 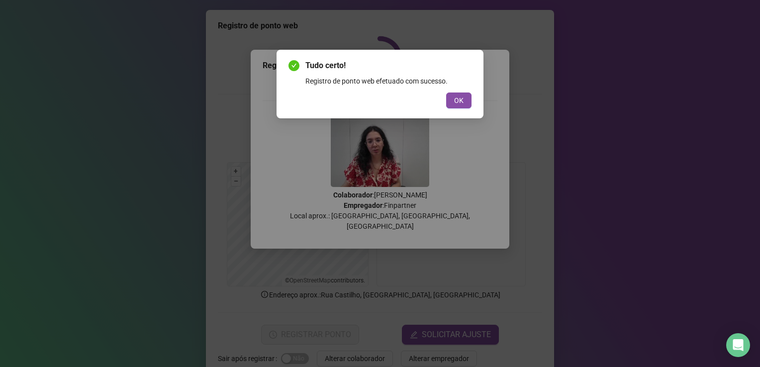 What do you see at coordinates (459, 101) in the screenshot?
I see `button: OK` at bounding box center [459, 101].